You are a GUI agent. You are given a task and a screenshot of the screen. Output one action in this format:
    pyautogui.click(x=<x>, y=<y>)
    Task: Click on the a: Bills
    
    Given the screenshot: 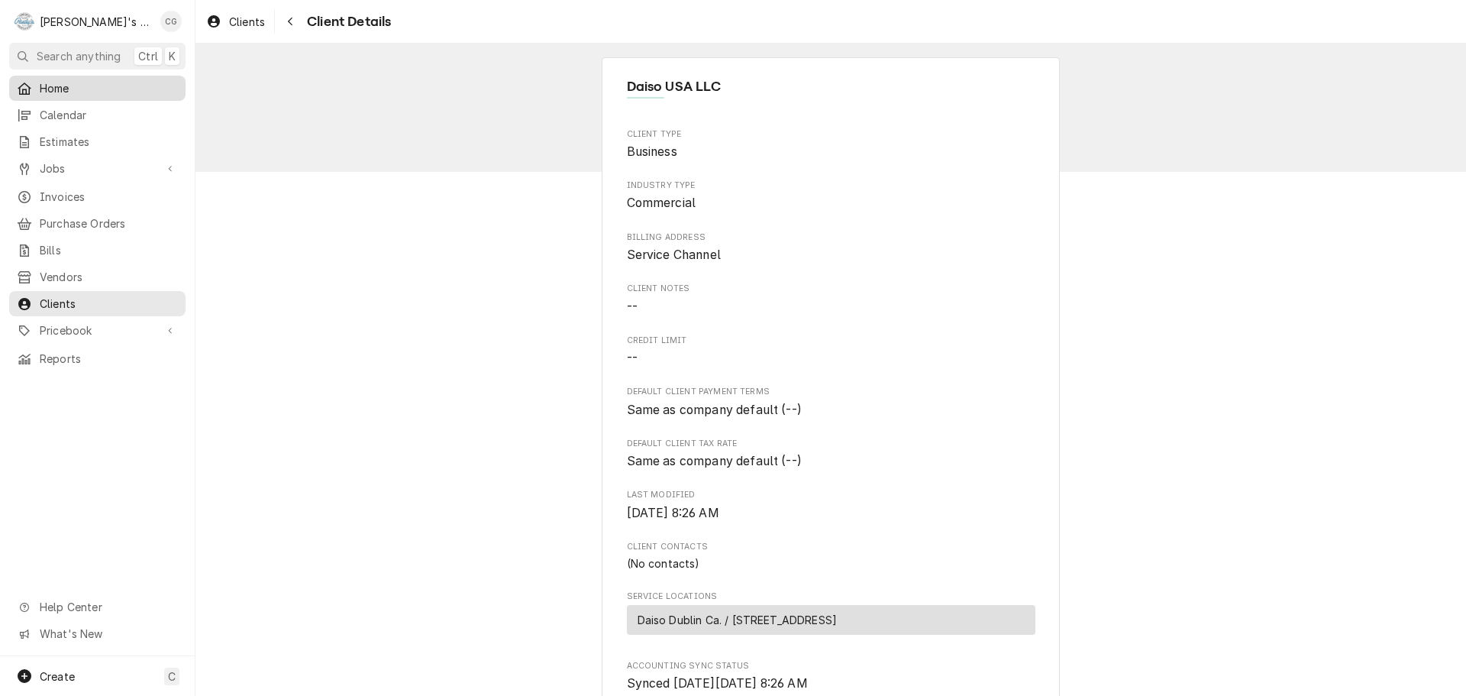 What is the action you would take?
    pyautogui.click(x=97, y=250)
    